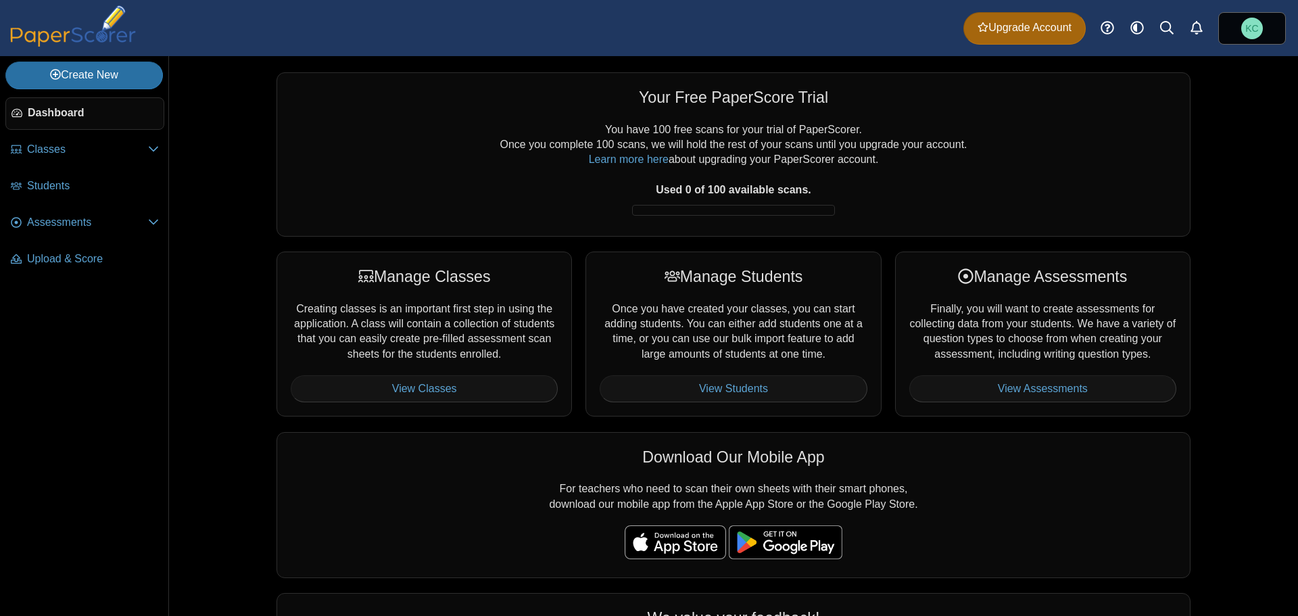  I want to click on span: Dashboard, so click(93, 113).